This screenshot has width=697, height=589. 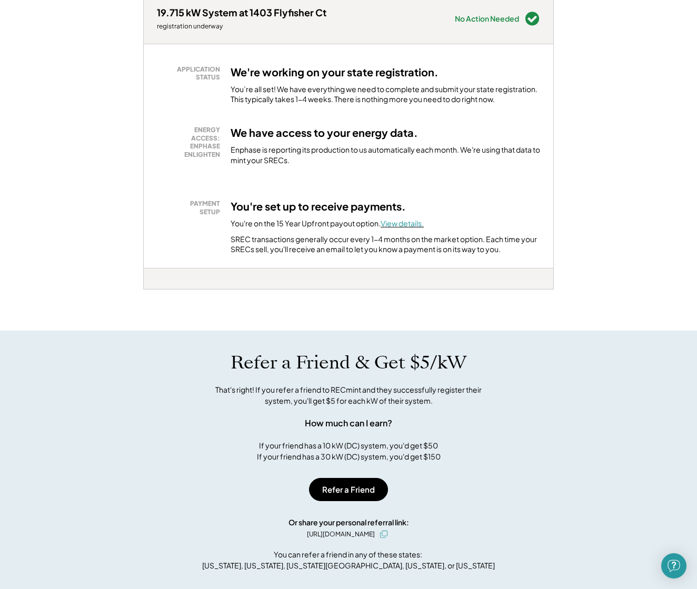 What do you see at coordinates (402, 223) in the screenshot?
I see `font: View details.` at bounding box center [402, 223].